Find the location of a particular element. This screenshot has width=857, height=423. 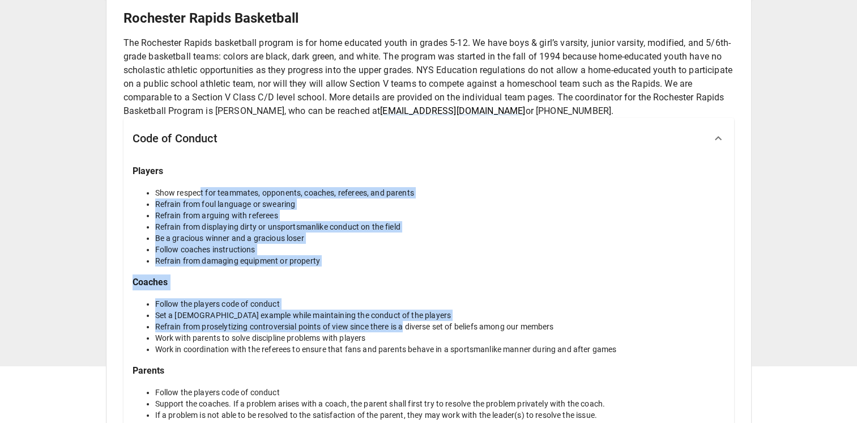

h6: Code of Conduct is located at coordinates (175, 138).